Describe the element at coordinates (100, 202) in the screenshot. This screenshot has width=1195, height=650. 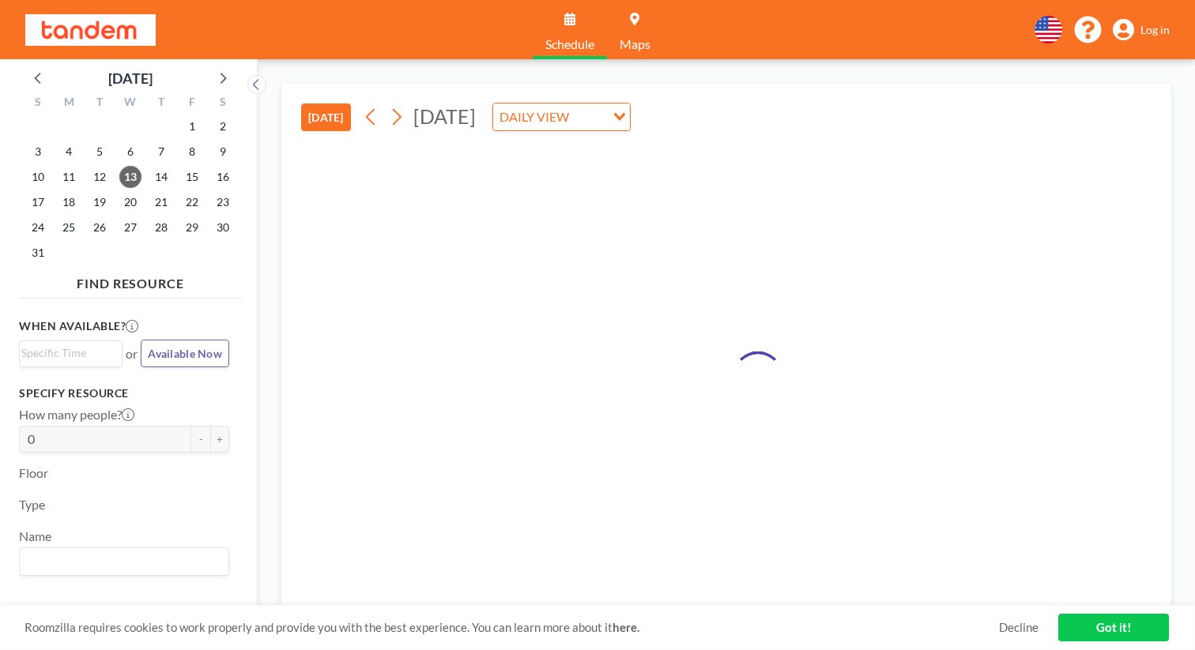
I see `span: Tuesday, August 19, 2025` at that location.